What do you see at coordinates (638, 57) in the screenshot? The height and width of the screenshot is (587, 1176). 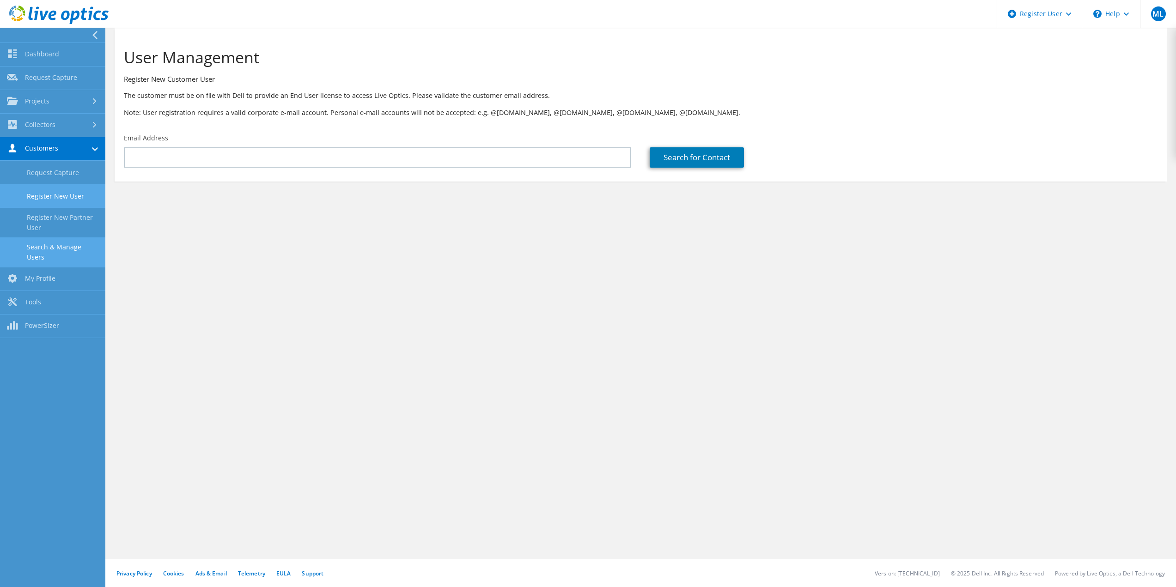 I see `h1: User Management` at bounding box center [638, 57].